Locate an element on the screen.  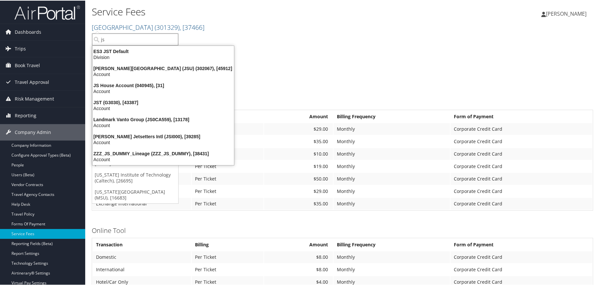
span: ( 301329 ) is located at coordinates (167, 27).